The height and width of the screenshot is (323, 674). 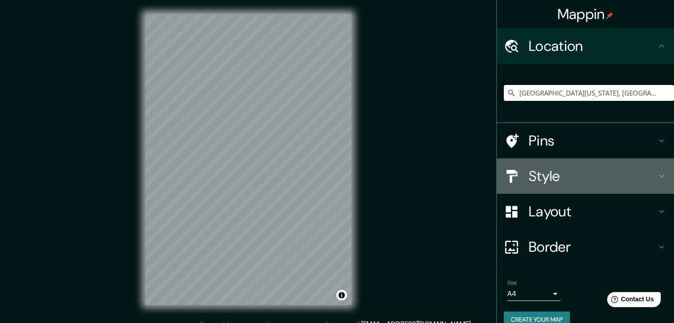 What do you see at coordinates (592, 141) in the screenshot?
I see `h4: Pins` at bounding box center [592, 141].